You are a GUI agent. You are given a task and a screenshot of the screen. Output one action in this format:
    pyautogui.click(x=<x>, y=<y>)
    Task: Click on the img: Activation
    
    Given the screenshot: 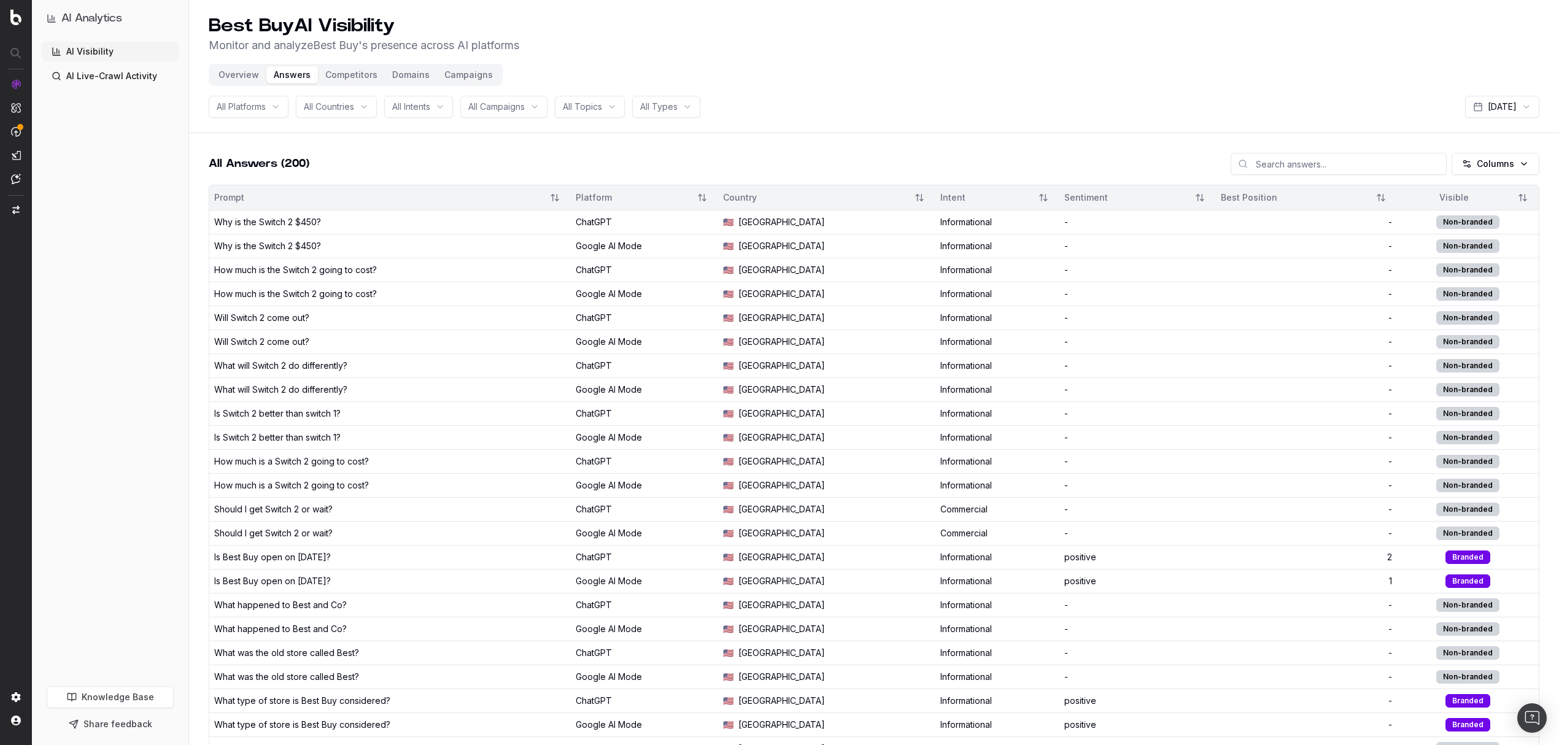 What is the action you would take?
    pyautogui.click(x=16, y=131)
    